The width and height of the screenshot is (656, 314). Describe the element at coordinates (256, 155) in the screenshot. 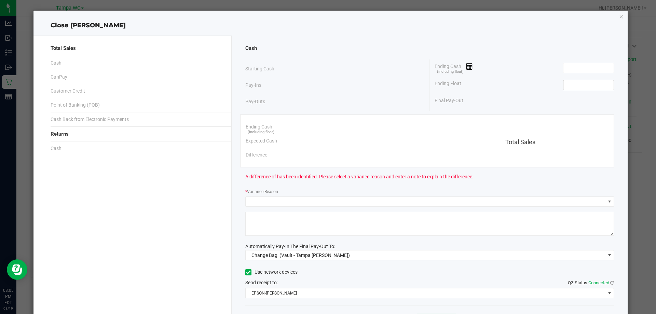

I see `span: Difference` at that location.